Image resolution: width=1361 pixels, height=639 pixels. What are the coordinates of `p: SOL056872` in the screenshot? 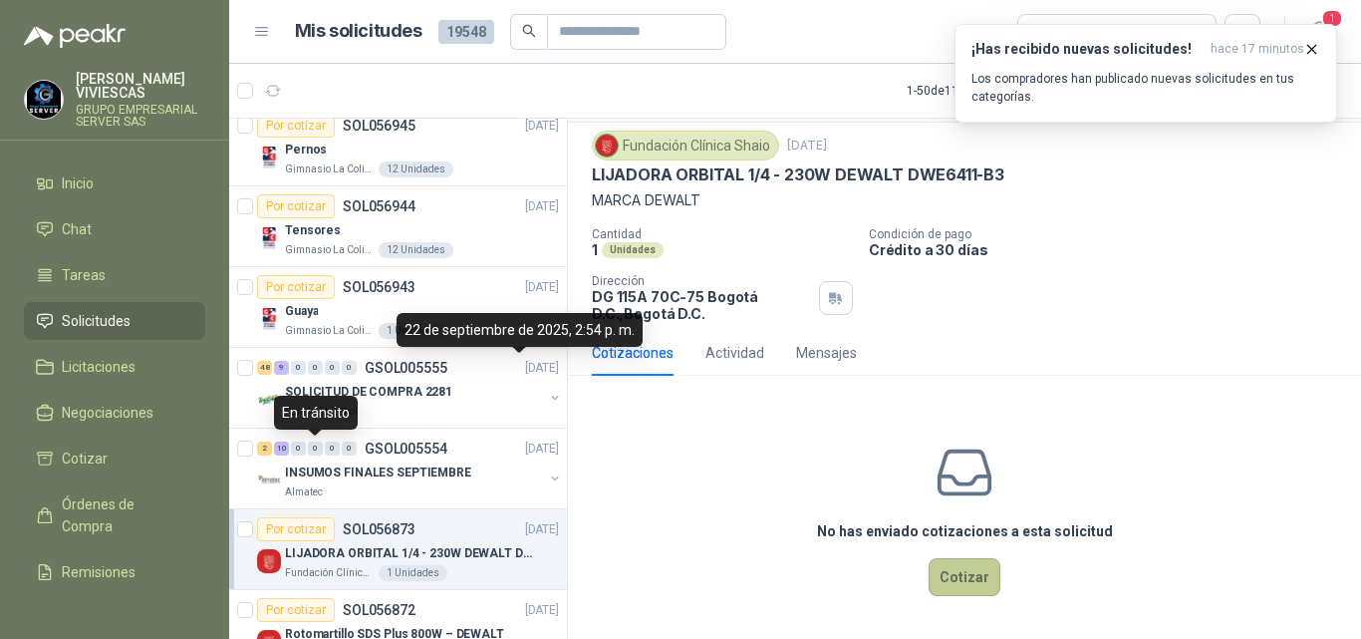 It's located at (379, 610).